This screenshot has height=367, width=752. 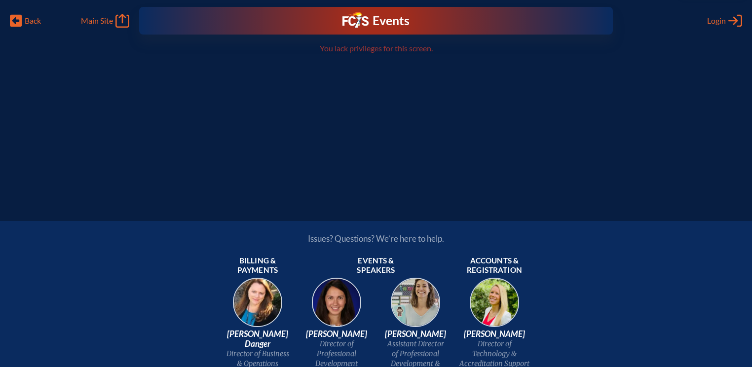 I want to click on span: Accounts & registration, so click(x=494, y=266).